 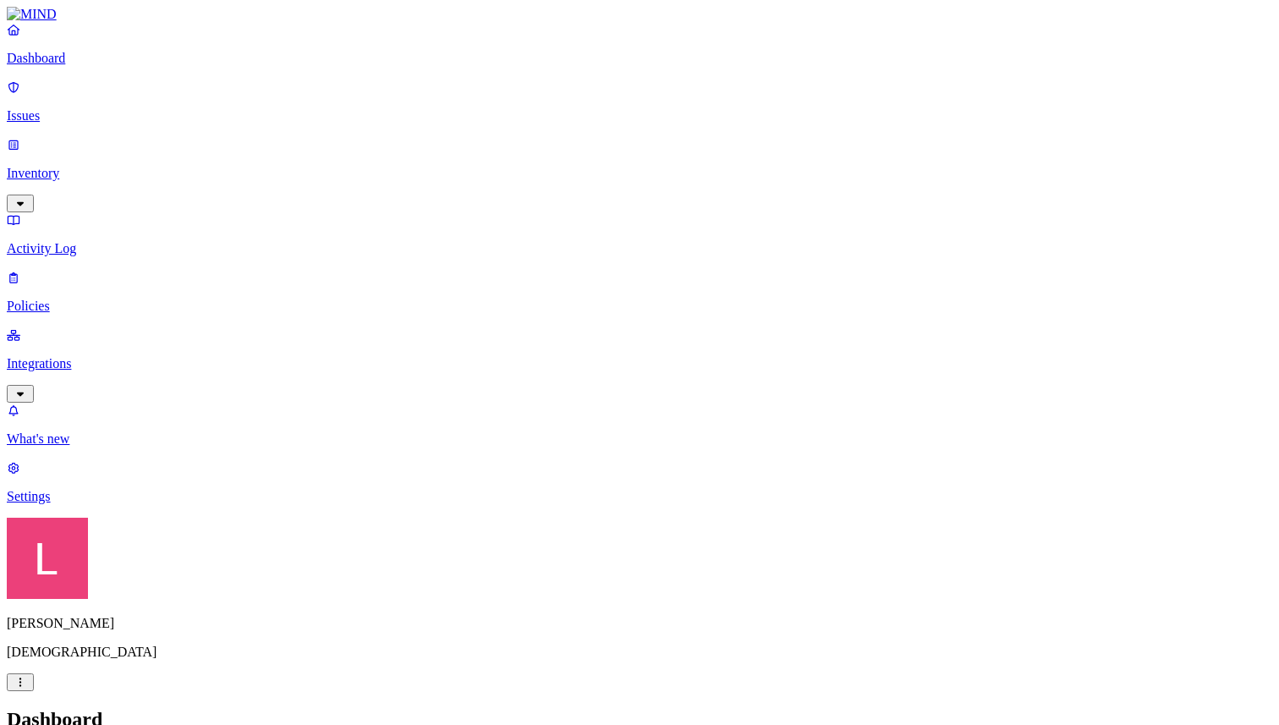 I want to click on p: Activity Log, so click(x=640, y=249).